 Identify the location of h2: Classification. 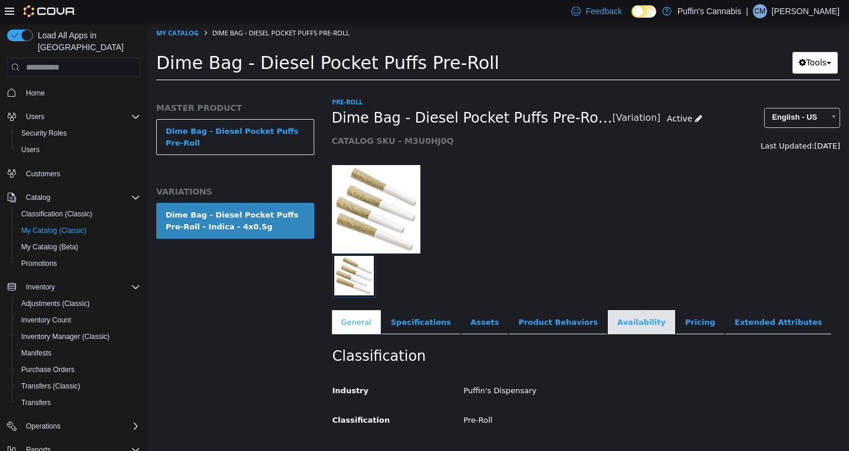
(439, 334).